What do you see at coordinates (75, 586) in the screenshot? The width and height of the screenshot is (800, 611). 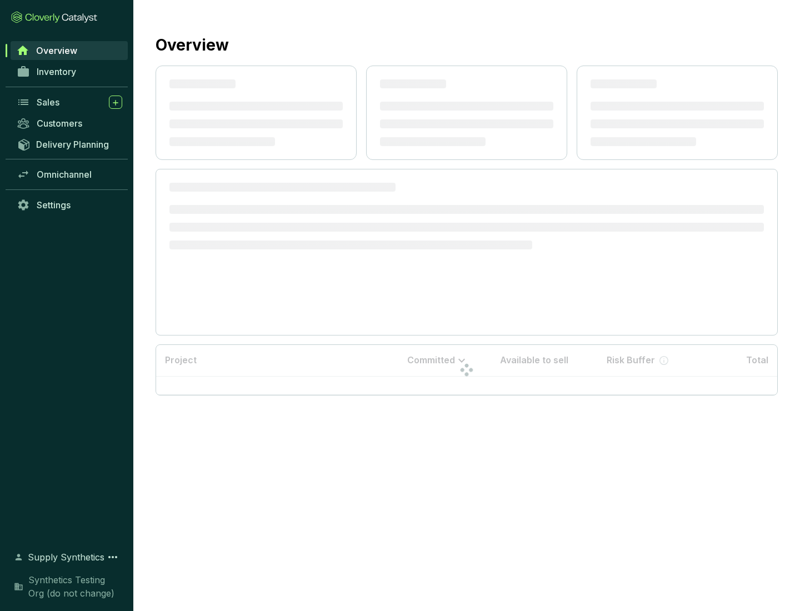 I see `span: Synthetics Testing Org (do not change)` at bounding box center [75, 586].